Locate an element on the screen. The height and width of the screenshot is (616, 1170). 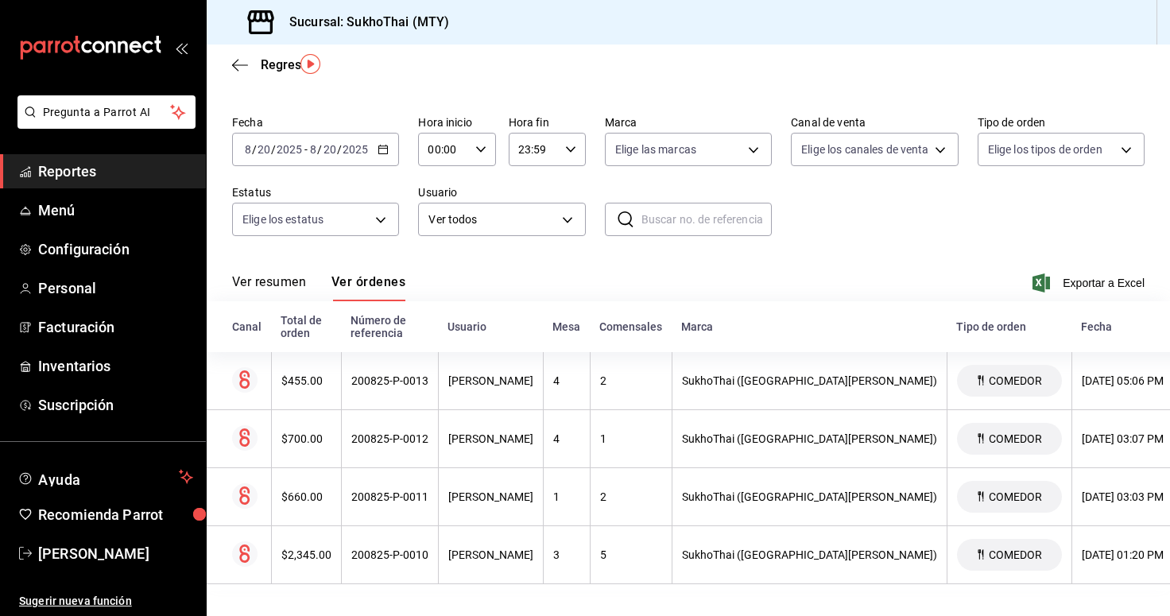
div: 200825-P-0012 is located at coordinates (389, 439).